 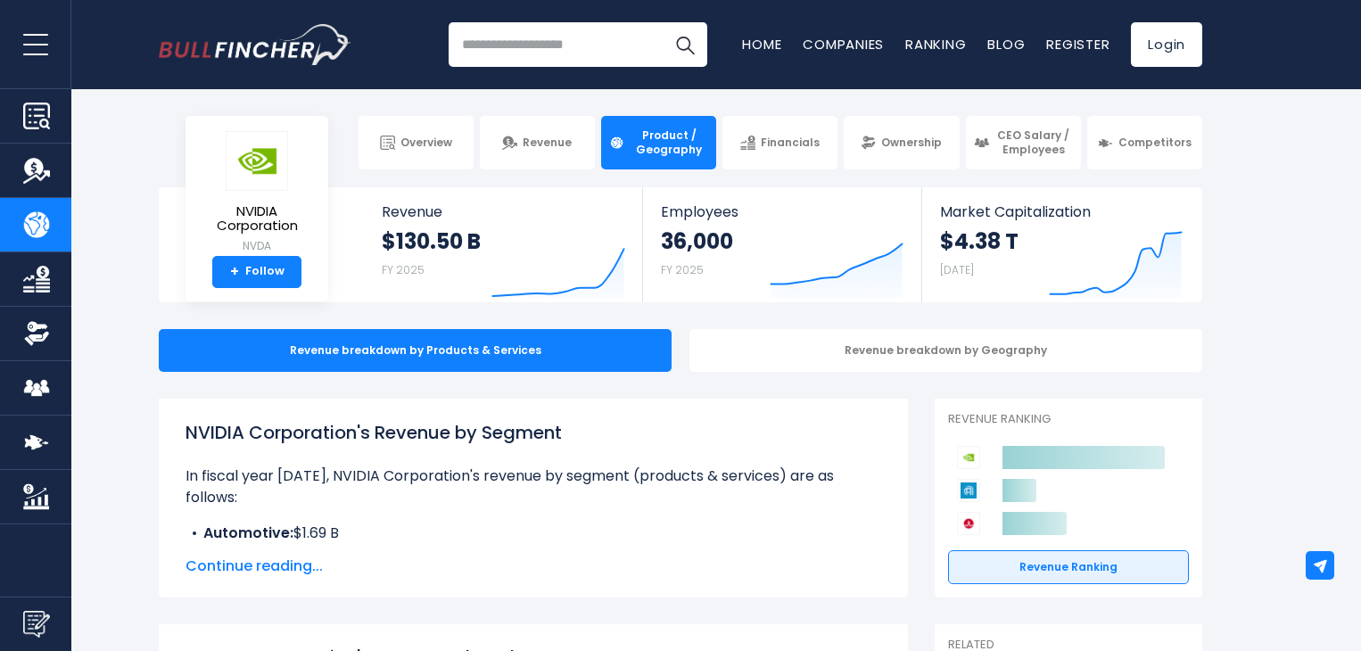 What do you see at coordinates (1068, 419) in the screenshot?
I see `p: Revenue Ranking` at bounding box center [1068, 419].